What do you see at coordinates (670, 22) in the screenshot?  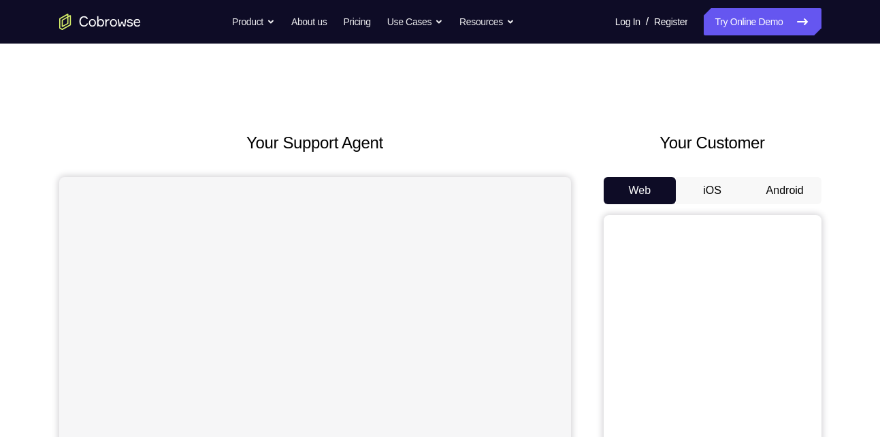 I see `a: Register` at bounding box center [670, 22].